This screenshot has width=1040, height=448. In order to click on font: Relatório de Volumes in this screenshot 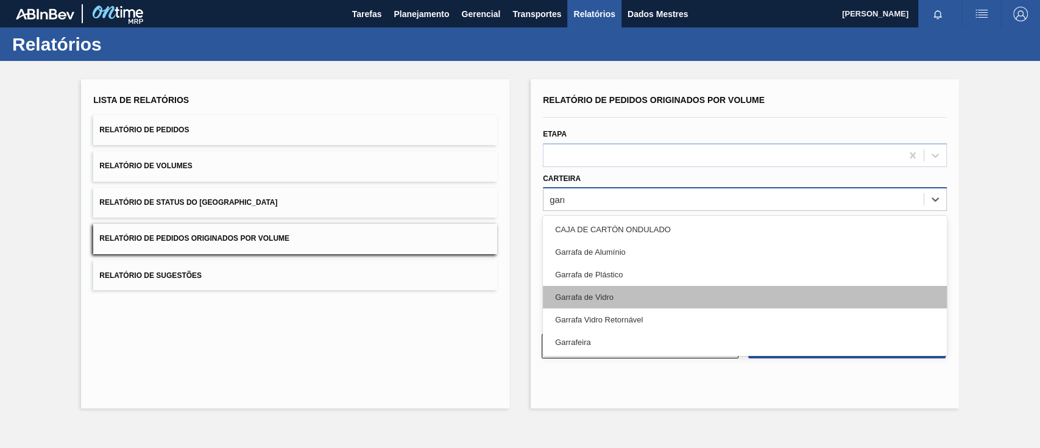, I will do `click(146, 166)`.